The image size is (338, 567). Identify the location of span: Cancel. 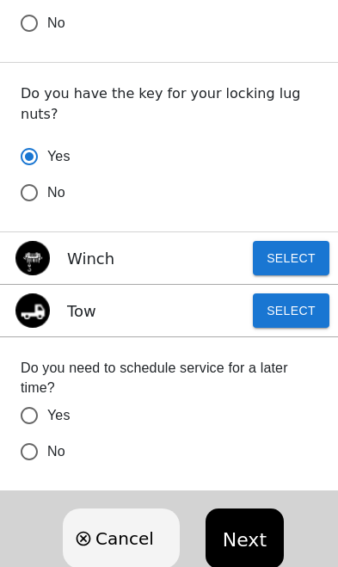
(125, 539).